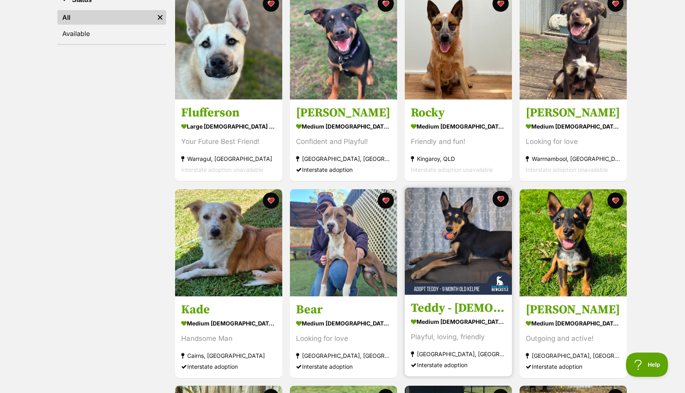  I want to click on div: Kingaroy, QLD, so click(458, 159).